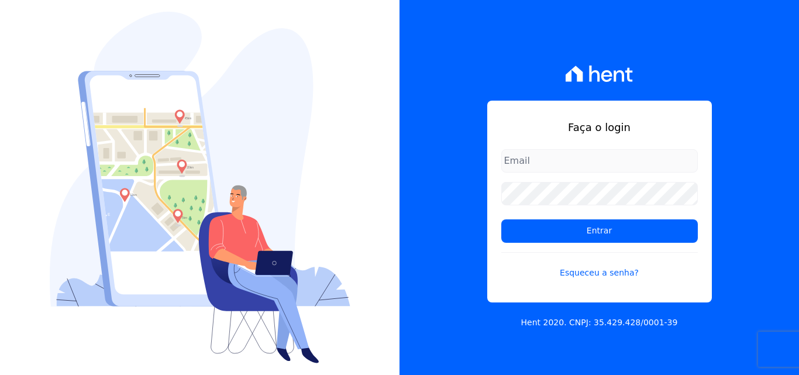 This screenshot has height=375, width=799. Describe the element at coordinates (600, 127) in the screenshot. I see `h1: Faça o login` at that location.